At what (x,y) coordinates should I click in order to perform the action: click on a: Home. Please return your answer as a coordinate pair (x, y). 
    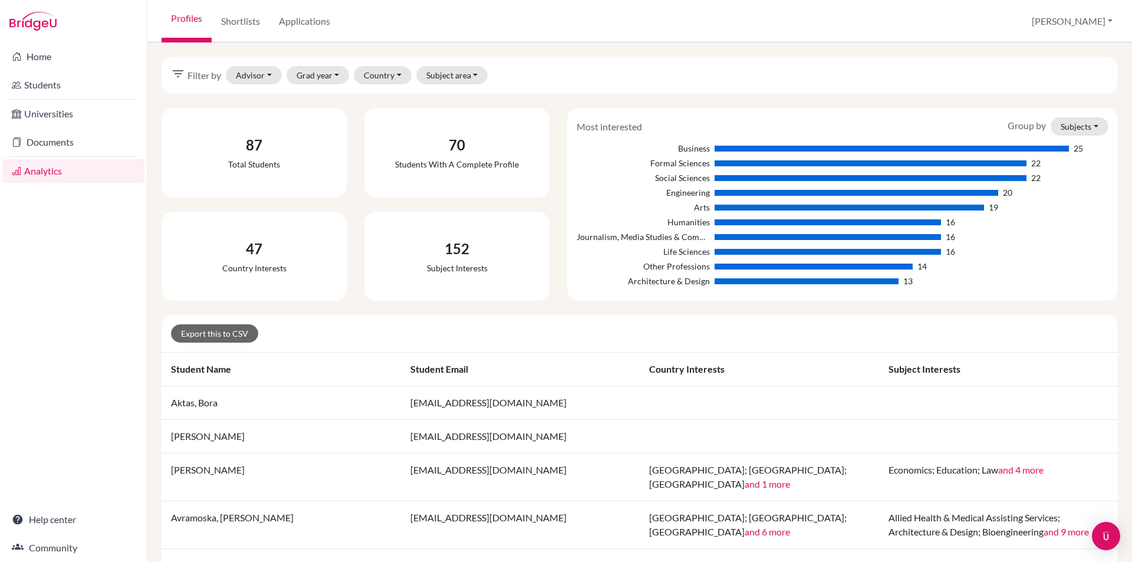
    Looking at the image, I should click on (73, 57).